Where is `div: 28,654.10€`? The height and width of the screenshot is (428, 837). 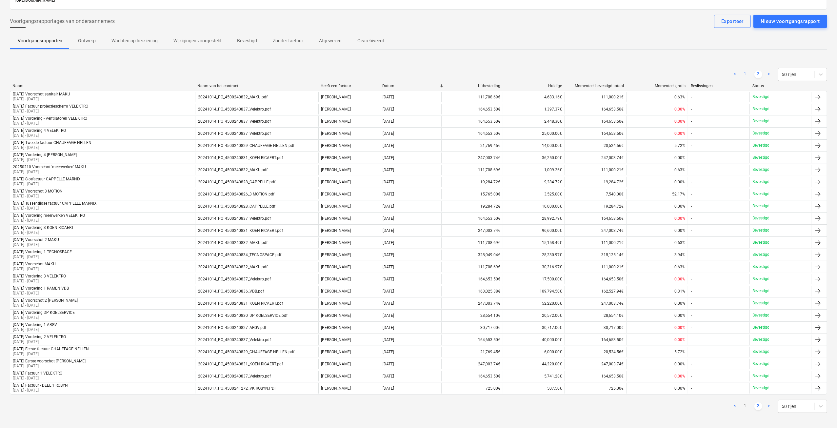 div: 28,654.10€ is located at coordinates (596, 316).